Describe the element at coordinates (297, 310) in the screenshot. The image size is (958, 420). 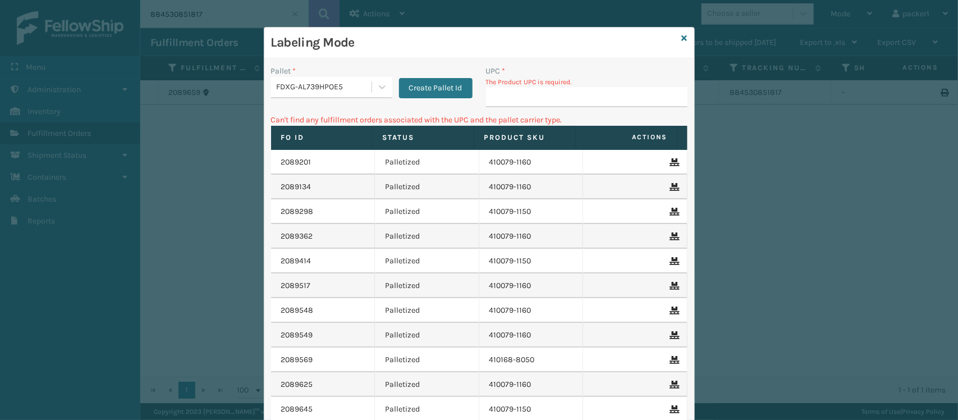
I see `a: 2089548` at that location.